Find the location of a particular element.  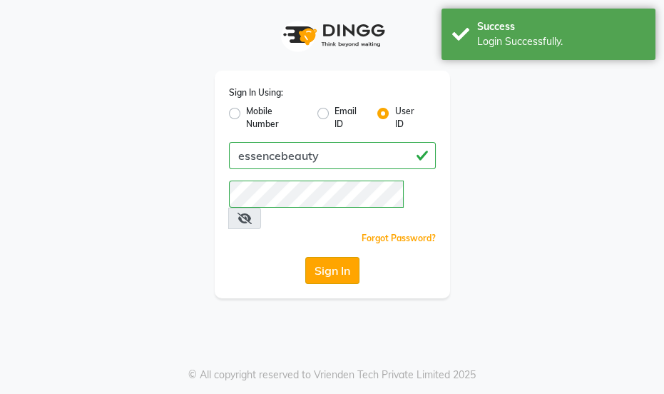

label: Email ID is located at coordinates (350, 118).